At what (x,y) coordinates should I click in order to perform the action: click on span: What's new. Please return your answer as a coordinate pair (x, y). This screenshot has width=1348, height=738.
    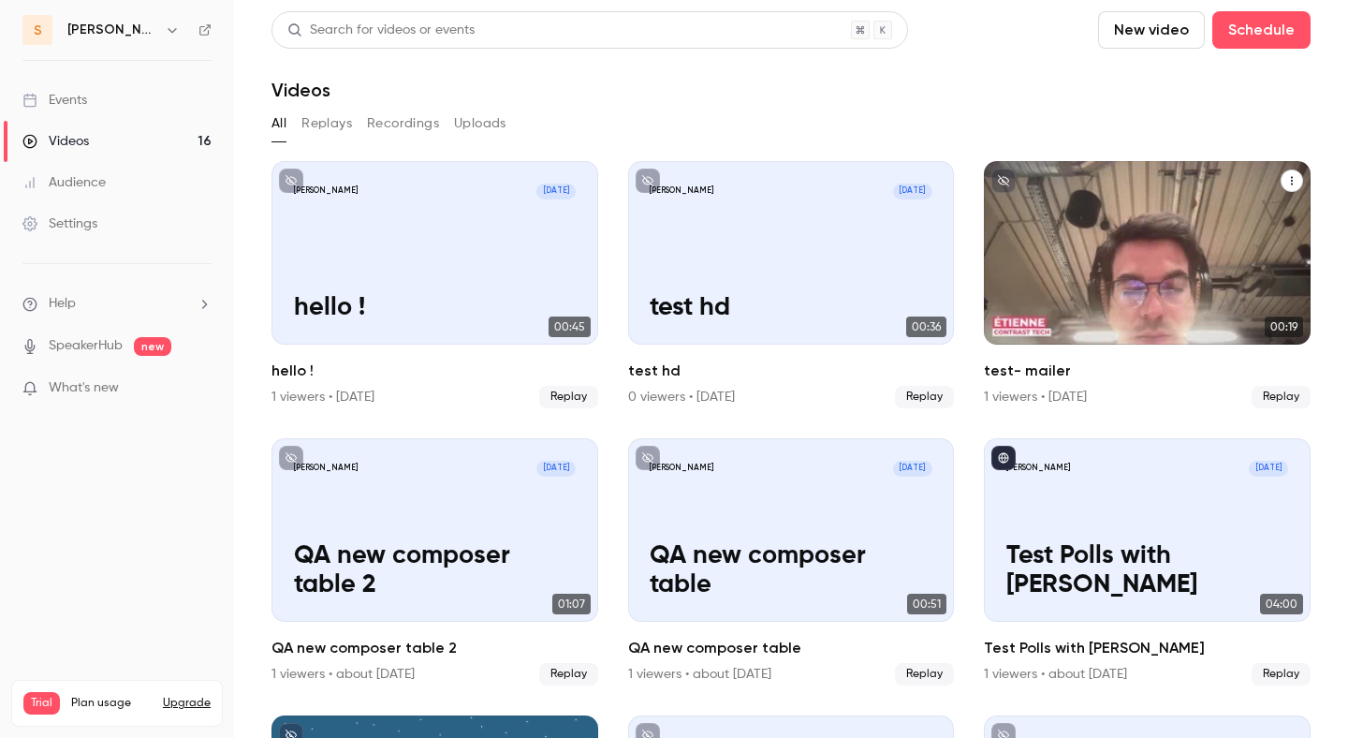
    Looking at the image, I should click on (83, 388).